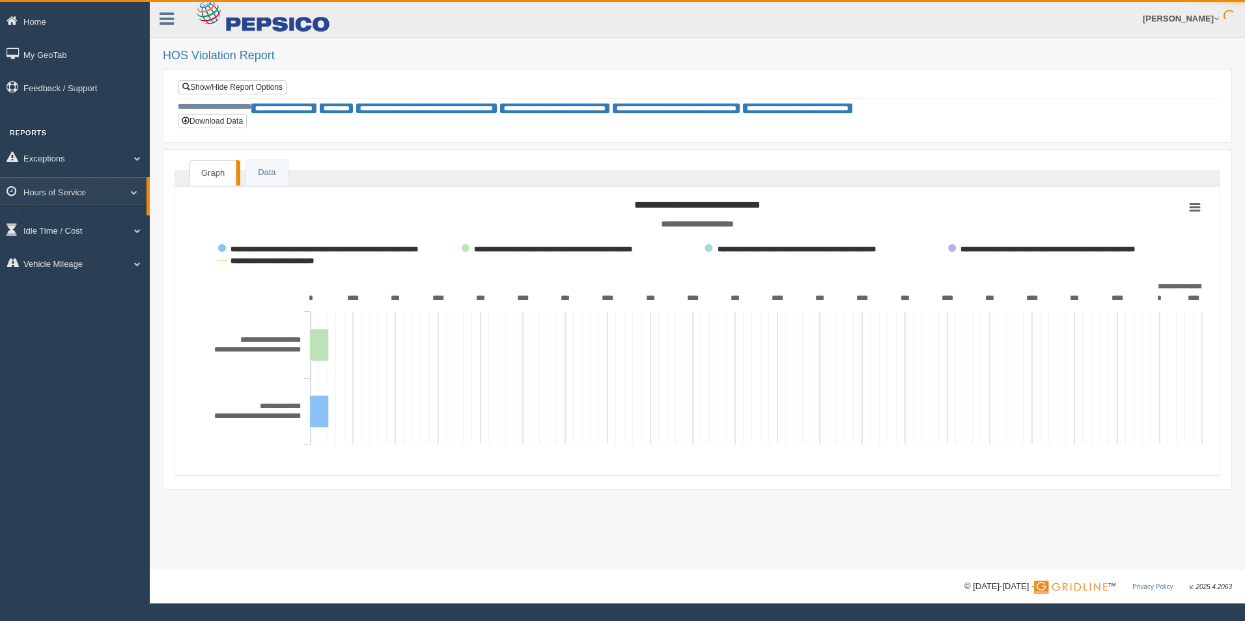 The height and width of the screenshot is (621, 1245). What do you see at coordinates (85, 222) in the screenshot?
I see `a: HOS Explanation Reports` at bounding box center [85, 222].